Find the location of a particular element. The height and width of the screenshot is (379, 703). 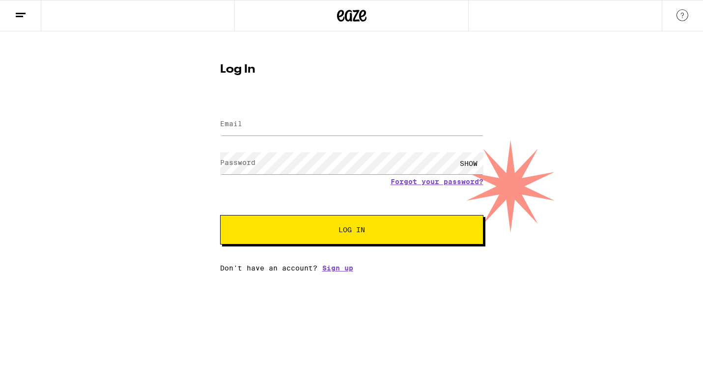

input: Email is located at coordinates (352, 124).